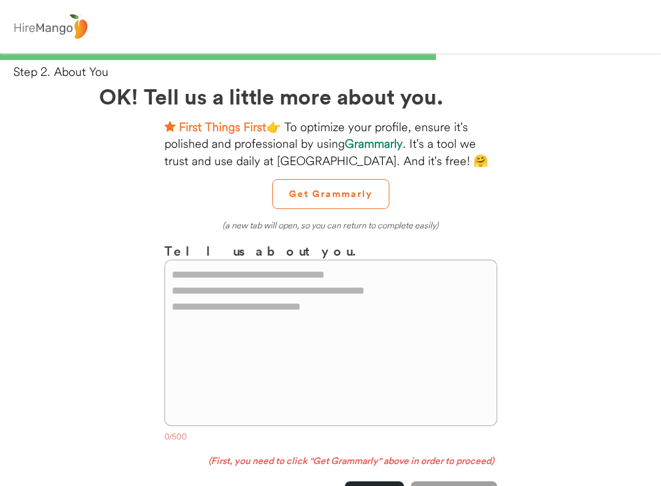  Describe the element at coordinates (331, 438) in the screenshot. I see `div: 0/500` at that location.